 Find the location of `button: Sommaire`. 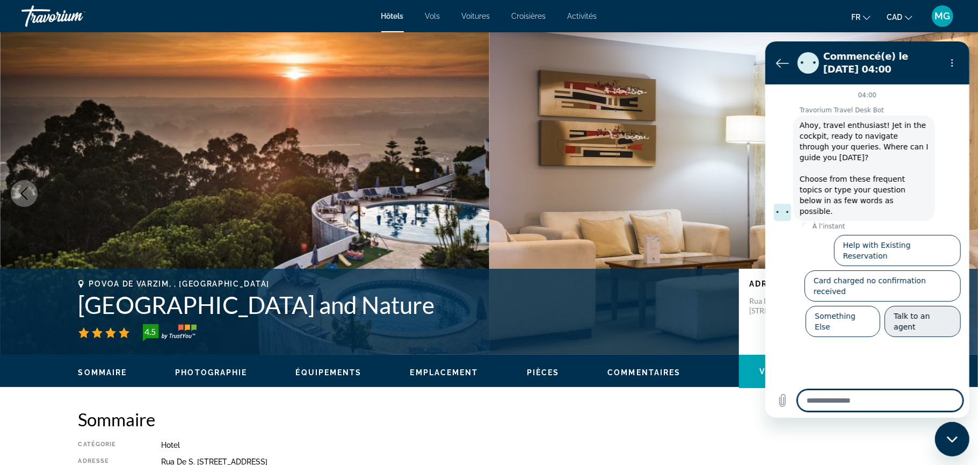

button: Sommaire is located at coordinates (103, 372).